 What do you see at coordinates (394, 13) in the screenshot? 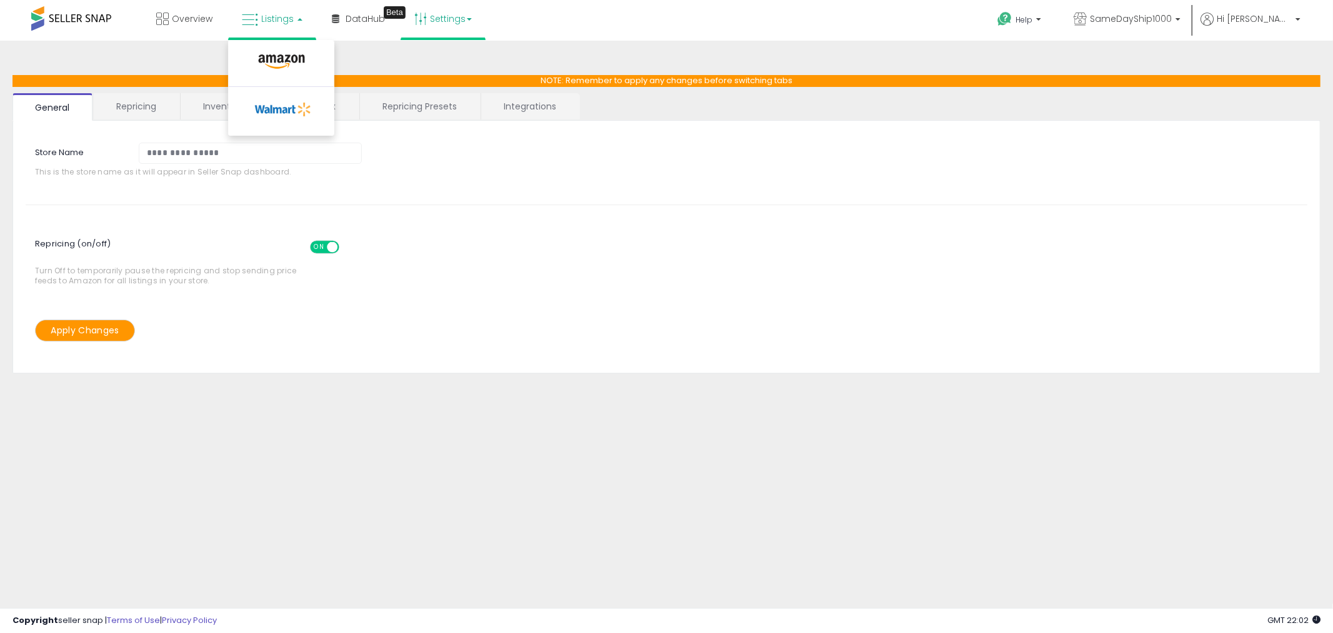
I see `div: Tooltip anchor` at bounding box center [394, 13].